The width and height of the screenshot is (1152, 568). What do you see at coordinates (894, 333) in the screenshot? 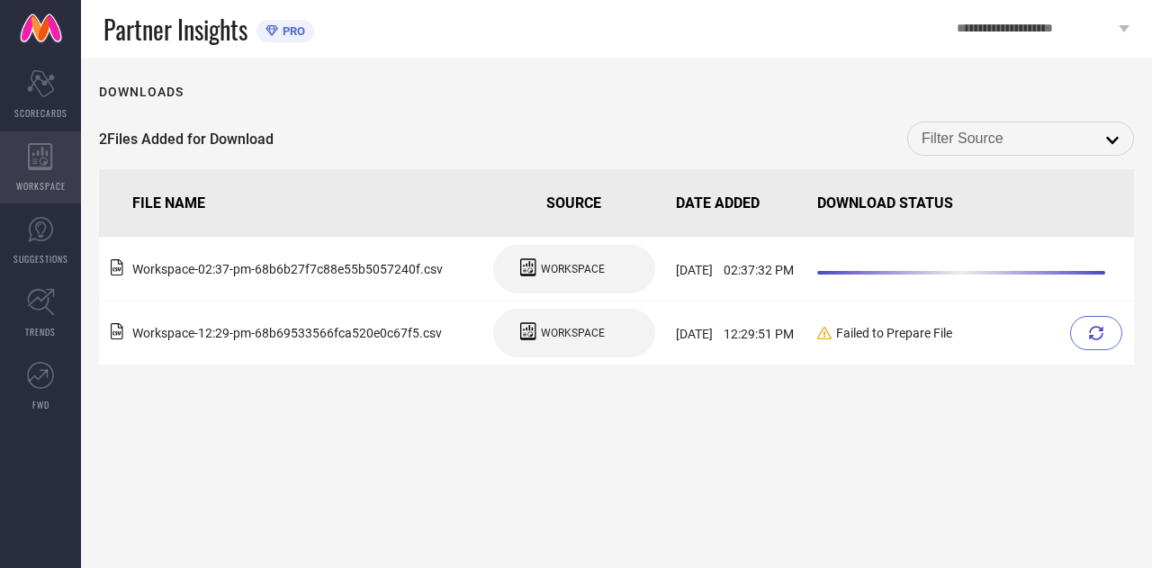
I see `span: Failed to Prepare File` at bounding box center [894, 333].